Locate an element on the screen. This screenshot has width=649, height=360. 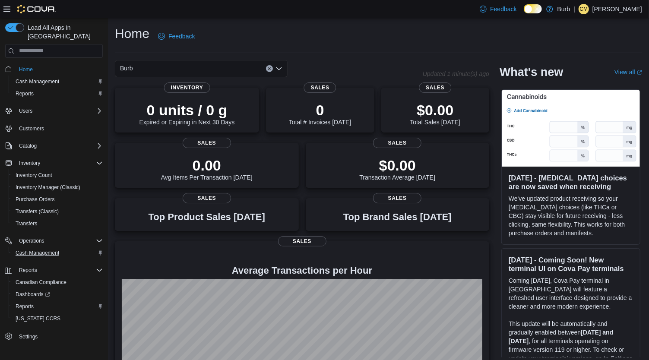
button: Inventory Manager (Classic) is located at coordinates (57, 187).